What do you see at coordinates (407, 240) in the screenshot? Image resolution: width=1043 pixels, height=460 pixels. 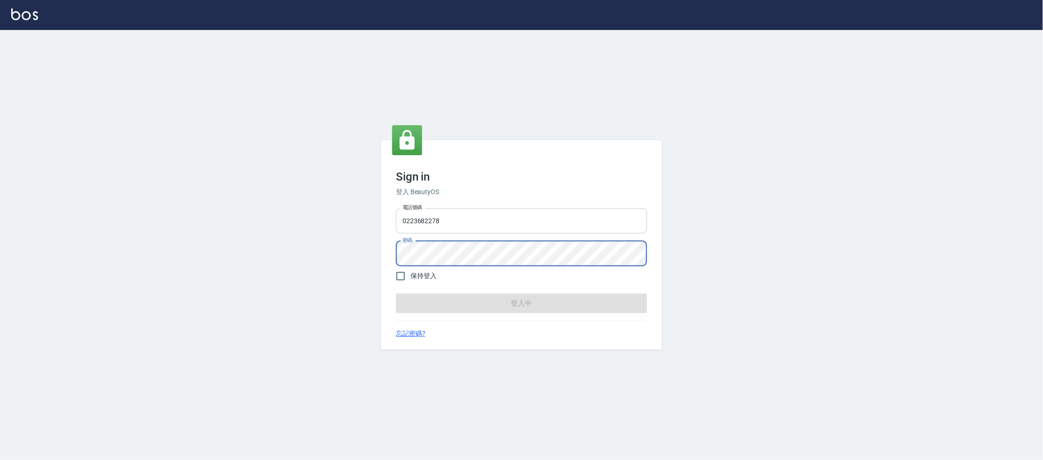 I see `label: 密碼` at bounding box center [407, 240].